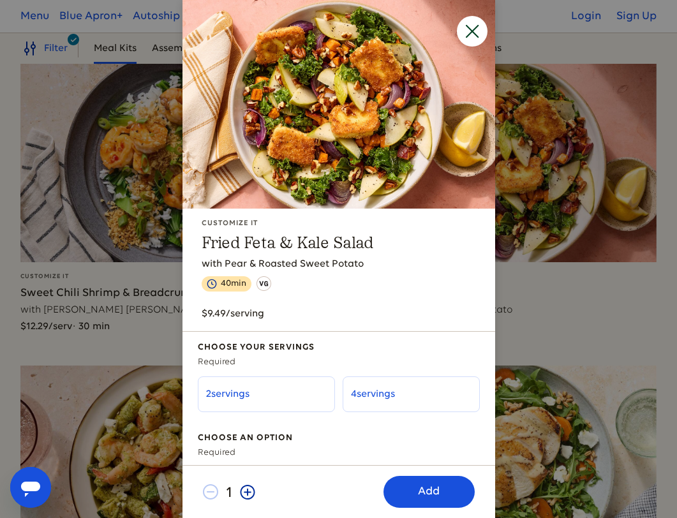  What do you see at coordinates (339, 223) in the screenshot?
I see `p: Customize It` at bounding box center [339, 223].